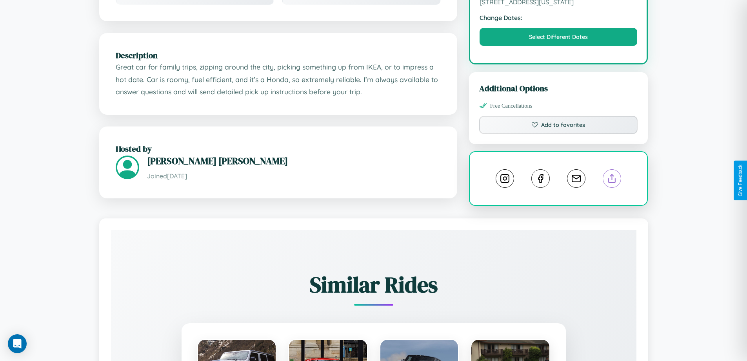 Image resolution: width=747 pixels, height=361 pixels. I want to click on h2: Similar Rides, so click(374, 284).